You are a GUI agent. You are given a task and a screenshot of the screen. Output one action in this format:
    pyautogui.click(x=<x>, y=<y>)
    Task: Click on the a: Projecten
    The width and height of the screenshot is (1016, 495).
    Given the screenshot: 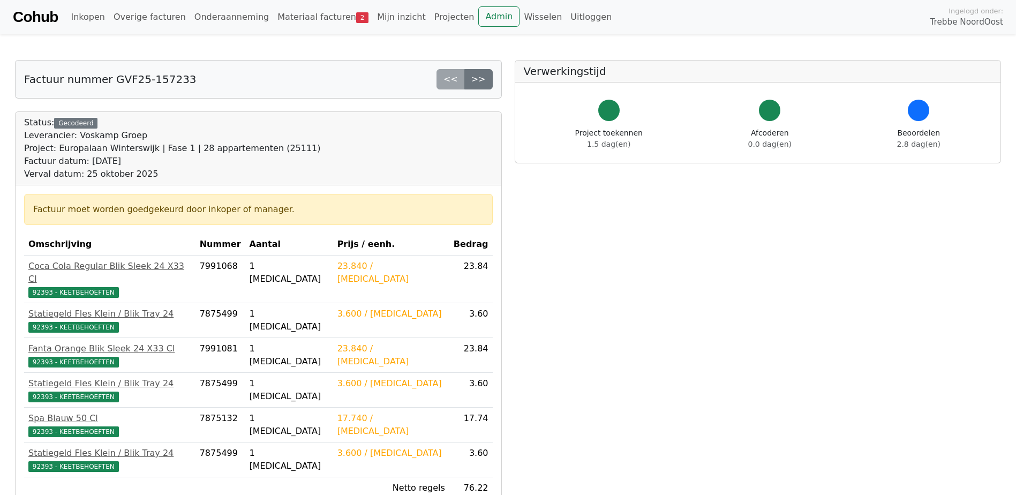 What is the action you would take?
    pyautogui.click(x=454, y=17)
    